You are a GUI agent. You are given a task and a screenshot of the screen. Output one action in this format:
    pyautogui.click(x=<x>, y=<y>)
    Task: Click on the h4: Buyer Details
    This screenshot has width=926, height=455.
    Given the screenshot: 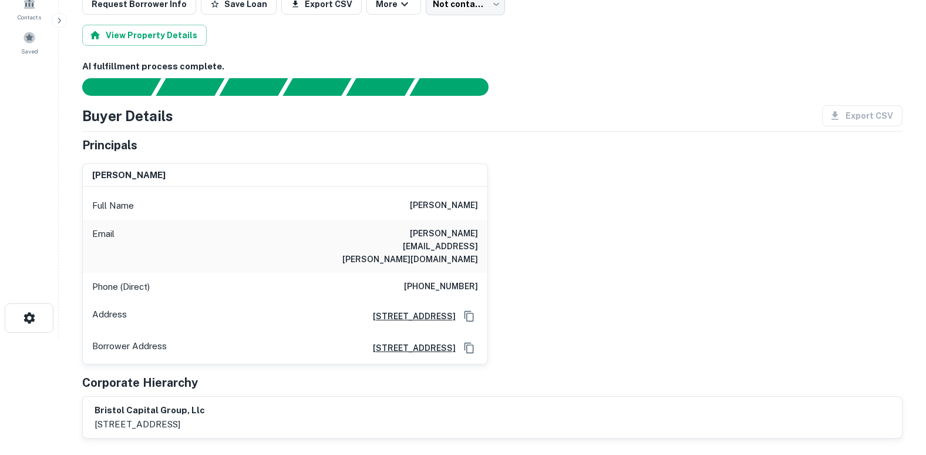 What is the action you would take?
    pyautogui.click(x=127, y=116)
    